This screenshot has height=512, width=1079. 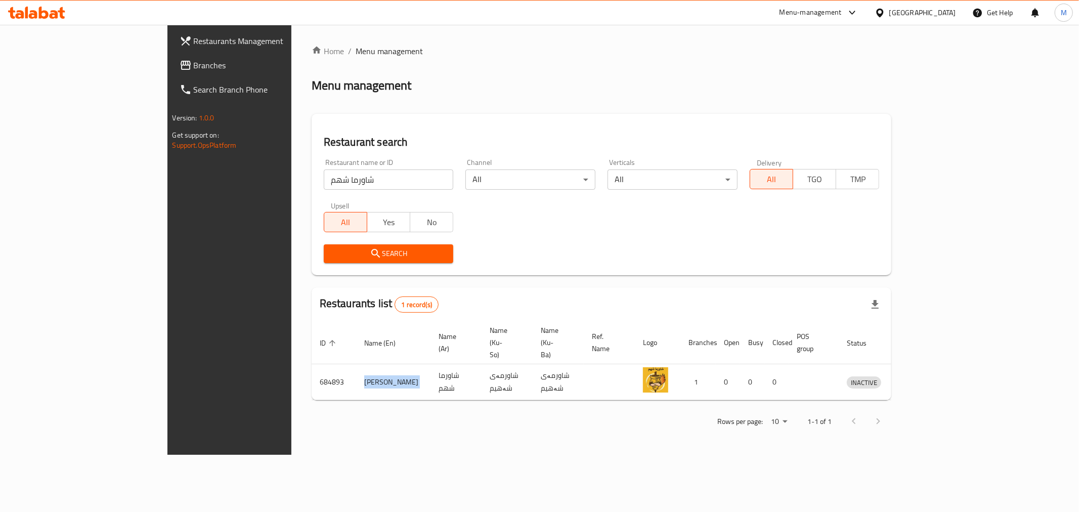 What do you see at coordinates (820, 421) in the screenshot?
I see `p: 1-1 of 1` at bounding box center [820, 421].